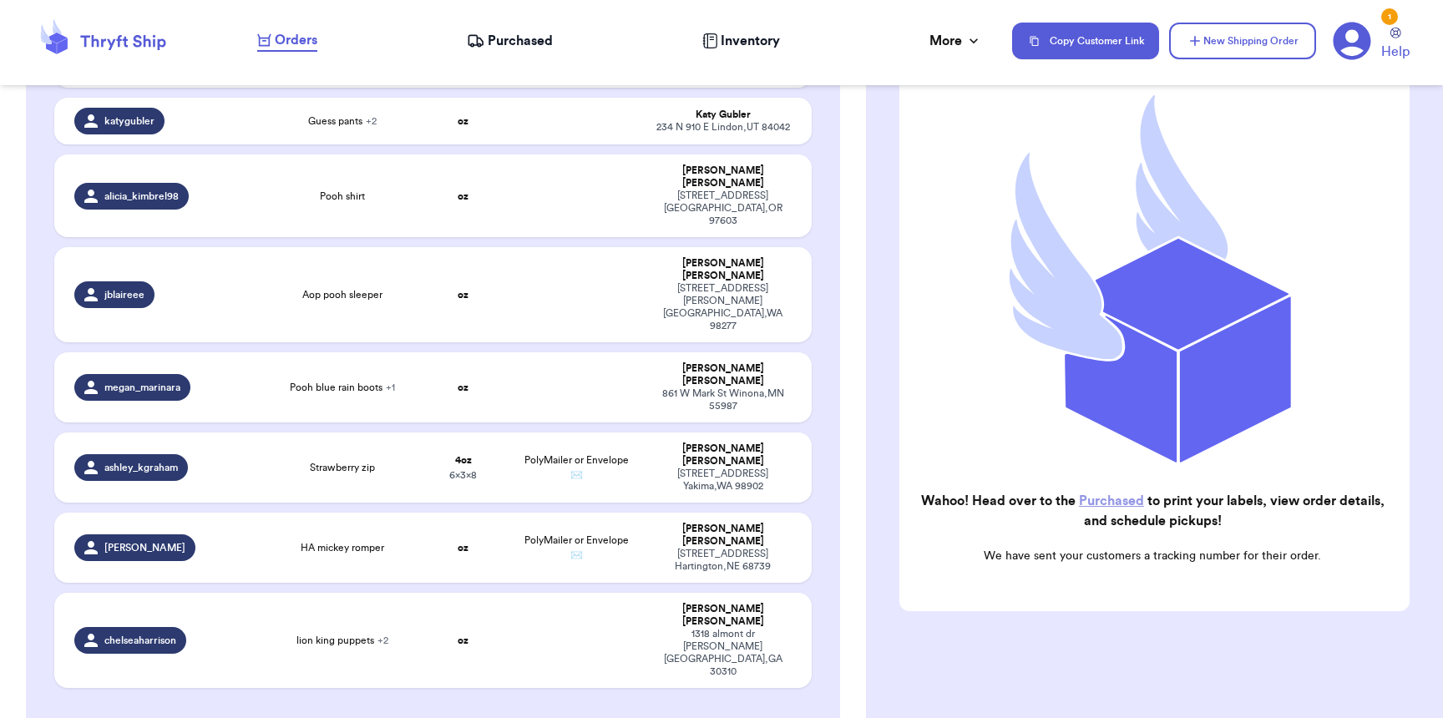 This screenshot has height=718, width=1443. I want to click on div: 1, so click(1389, 17).